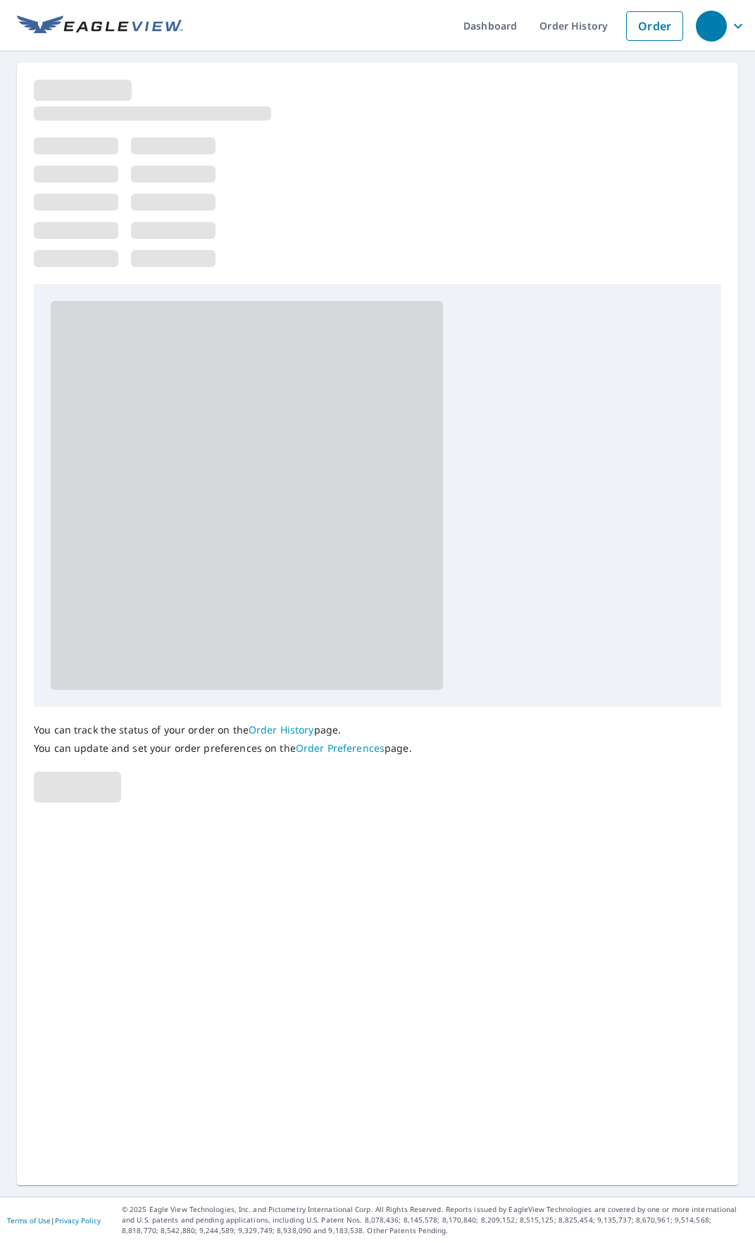  I want to click on p: © 2025 Eagle View Technologies, Inc. and Pictometry International Corp. All Rights Reserved. Repo..., so click(435, 1219).